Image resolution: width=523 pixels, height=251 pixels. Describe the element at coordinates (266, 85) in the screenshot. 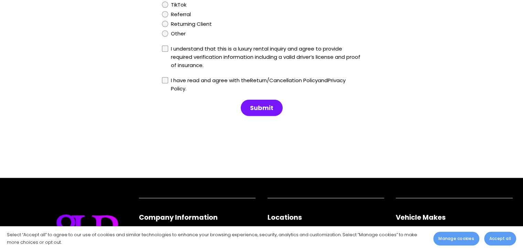

I see `div: I have read and agree with the and .` at that location.